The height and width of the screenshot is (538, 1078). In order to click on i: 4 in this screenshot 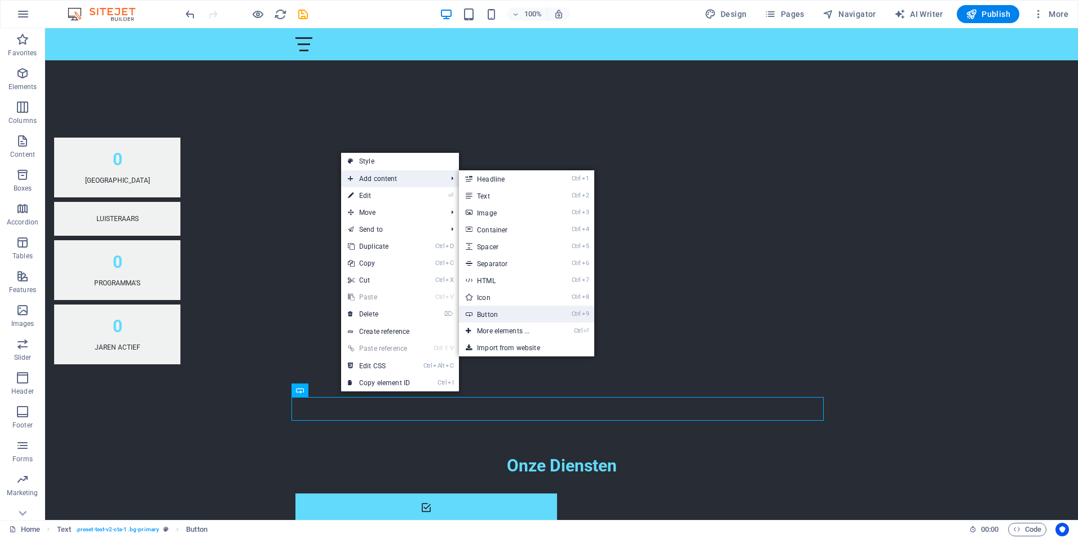, I will do `click(585, 229)`.